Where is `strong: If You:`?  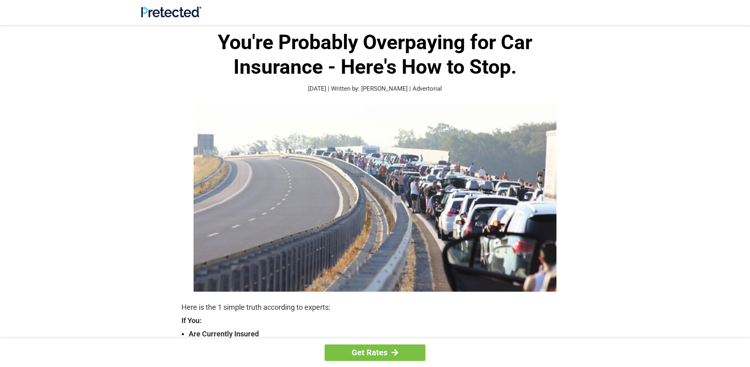 strong: If You: is located at coordinates (375, 321).